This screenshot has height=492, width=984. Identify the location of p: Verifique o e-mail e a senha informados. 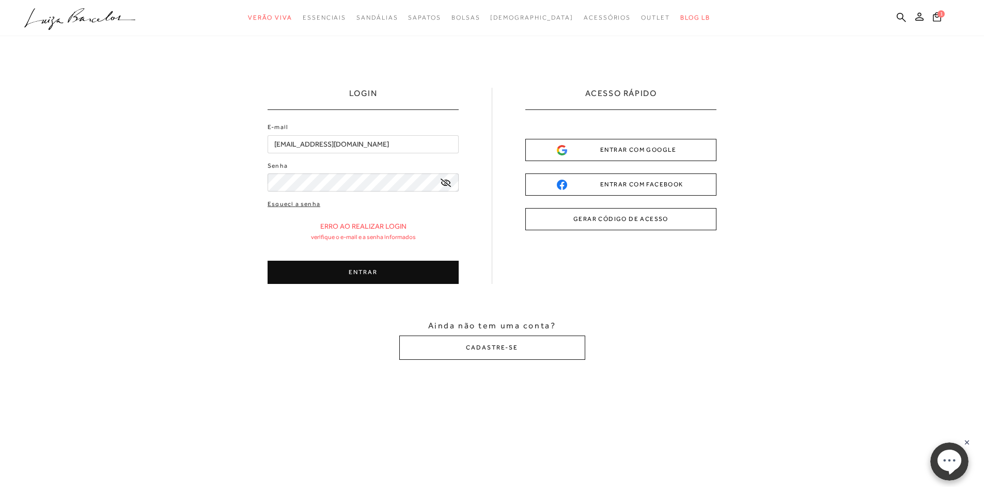
(363, 237).